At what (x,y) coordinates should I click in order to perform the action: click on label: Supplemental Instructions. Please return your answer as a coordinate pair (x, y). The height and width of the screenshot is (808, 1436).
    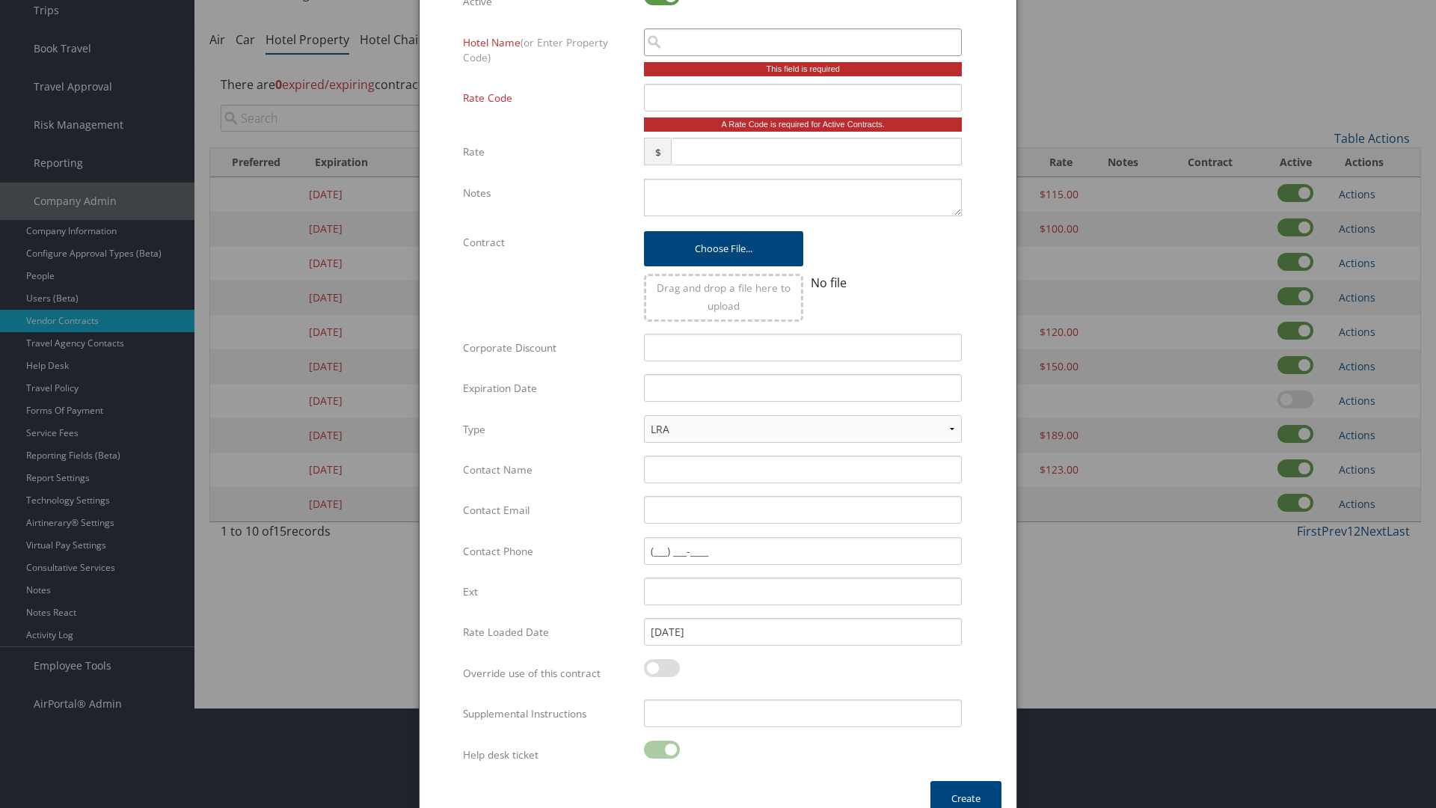
    Looking at the image, I should click on (547, 713).